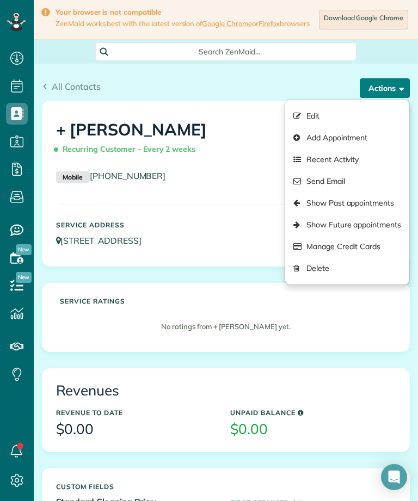 The image size is (418, 501). What do you see at coordinates (347, 159) in the screenshot?
I see `a: Recent Activity` at bounding box center [347, 159].